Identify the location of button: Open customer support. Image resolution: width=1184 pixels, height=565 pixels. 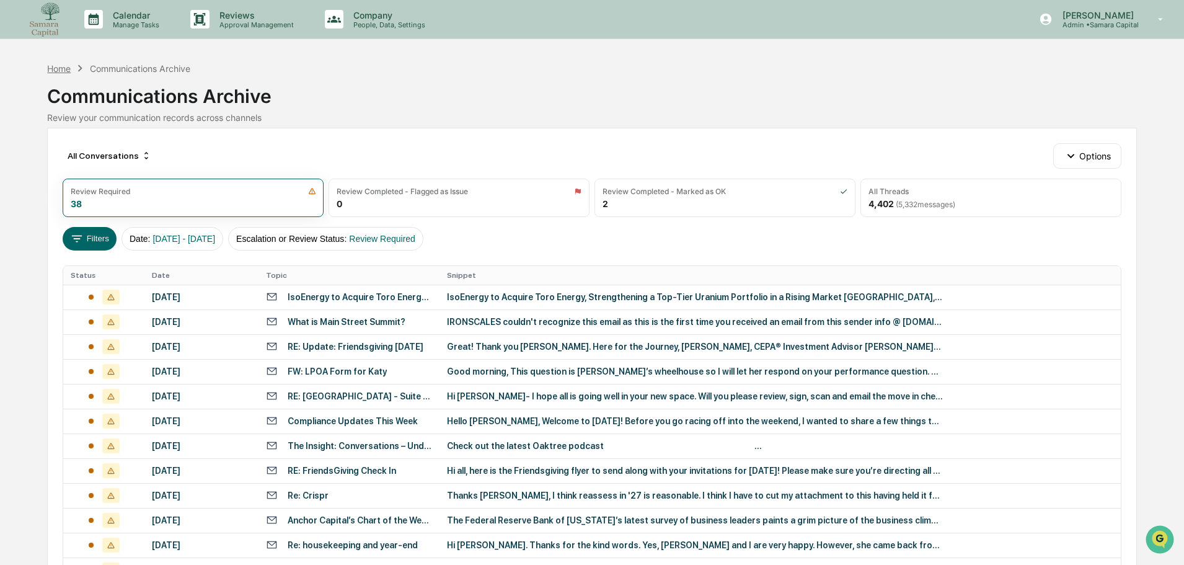
(16, 16).